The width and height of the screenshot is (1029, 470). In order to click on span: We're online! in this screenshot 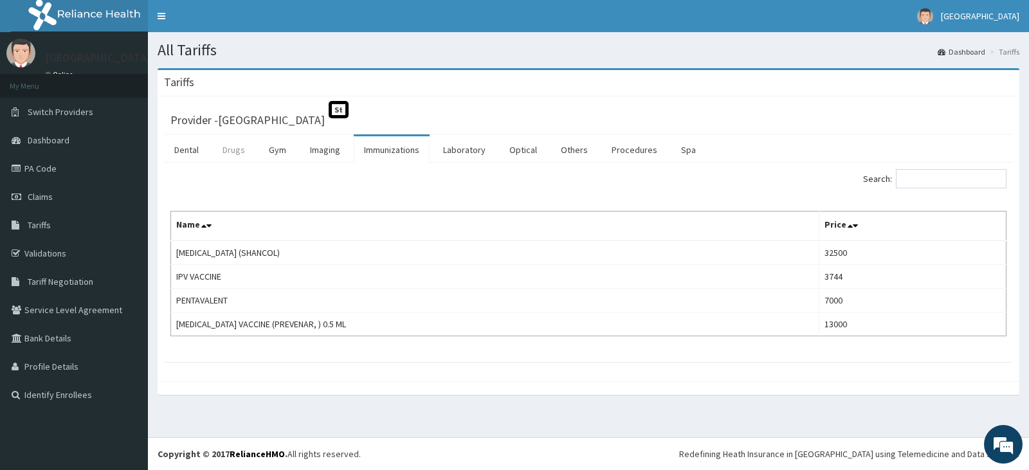, I will do `click(126, 214)`.